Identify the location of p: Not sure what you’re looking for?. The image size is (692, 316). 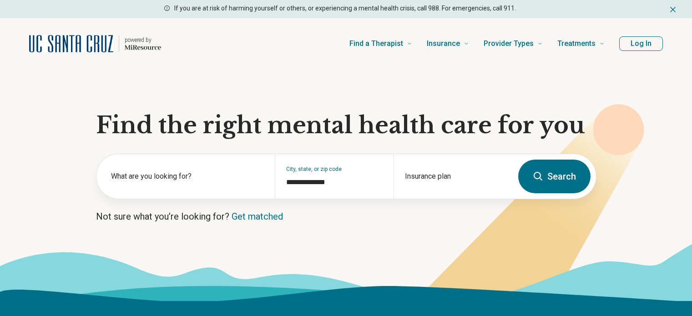
(346, 217).